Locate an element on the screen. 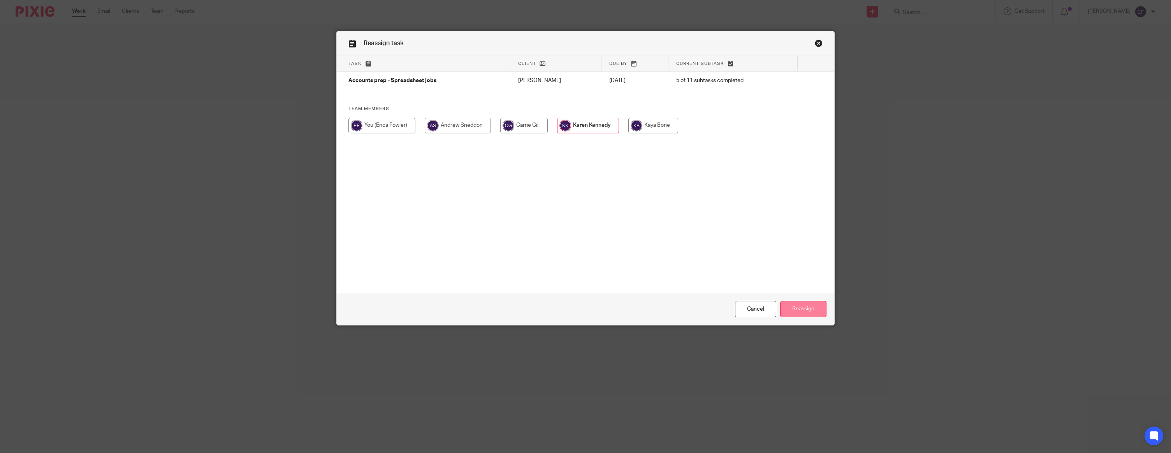  span: Current subtask is located at coordinates (700, 63).